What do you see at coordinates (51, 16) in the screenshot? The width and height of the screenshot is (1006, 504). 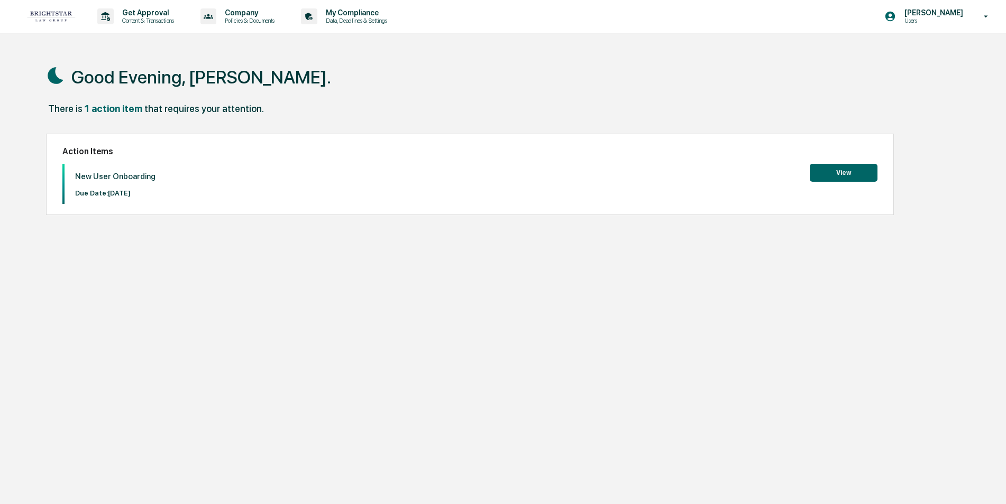 I see `img: logo` at bounding box center [51, 16].